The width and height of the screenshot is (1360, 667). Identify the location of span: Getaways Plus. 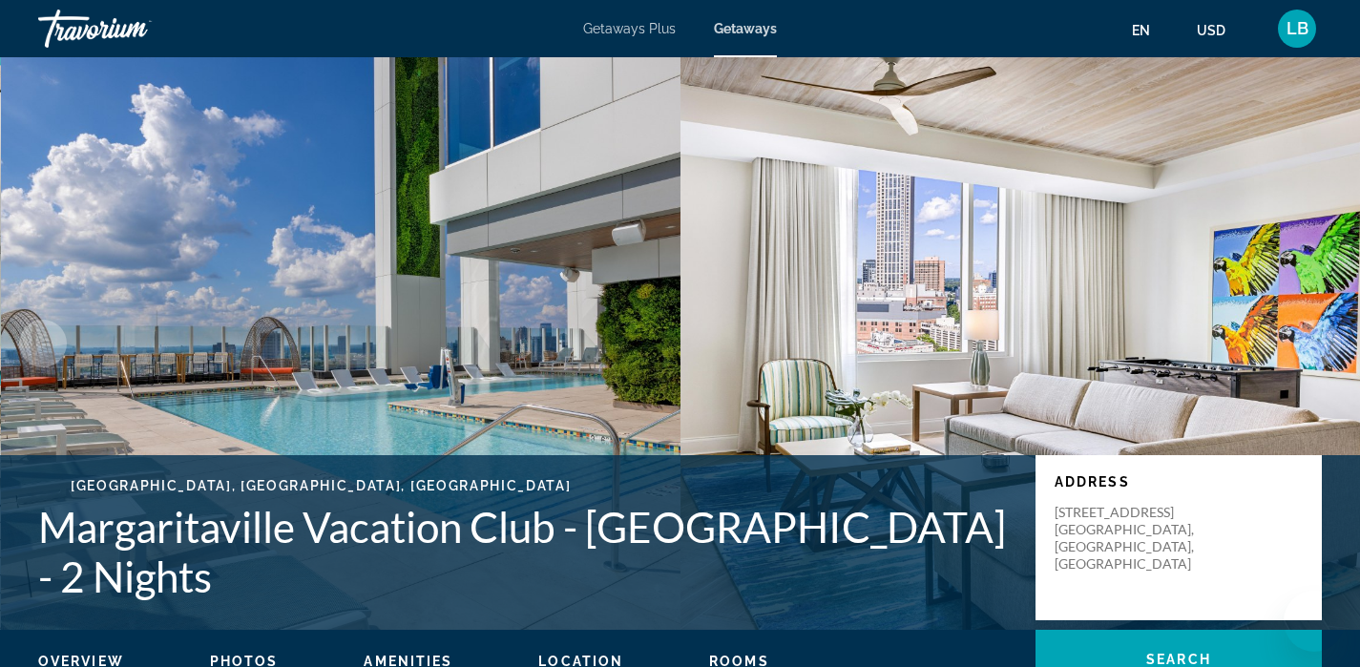
(629, 29).